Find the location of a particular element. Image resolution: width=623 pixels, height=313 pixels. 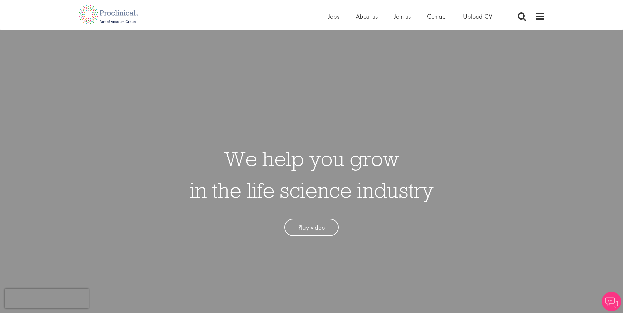

a: Upload CV is located at coordinates (478, 16).